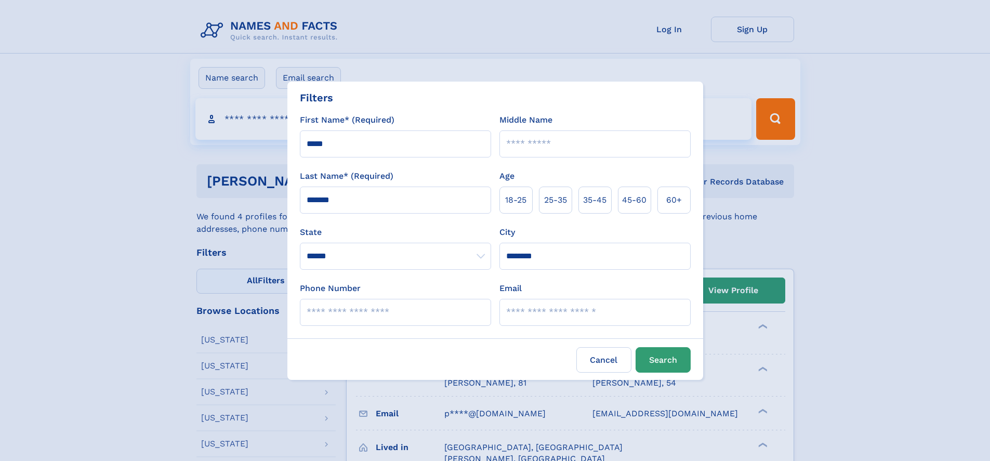 This screenshot has height=461, width=990. What do you see at coordinates (330, 288) in the screenshot?
I see `label: Phone Number` at bounding box center [330, 288].